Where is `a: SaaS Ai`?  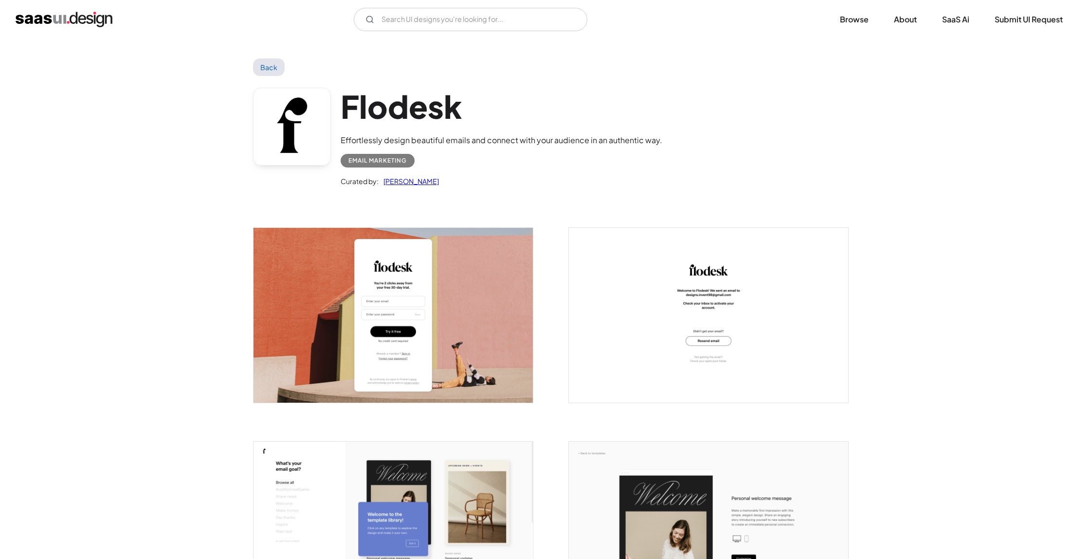
a: SaaS Ai is located at coordinates (956, 19).